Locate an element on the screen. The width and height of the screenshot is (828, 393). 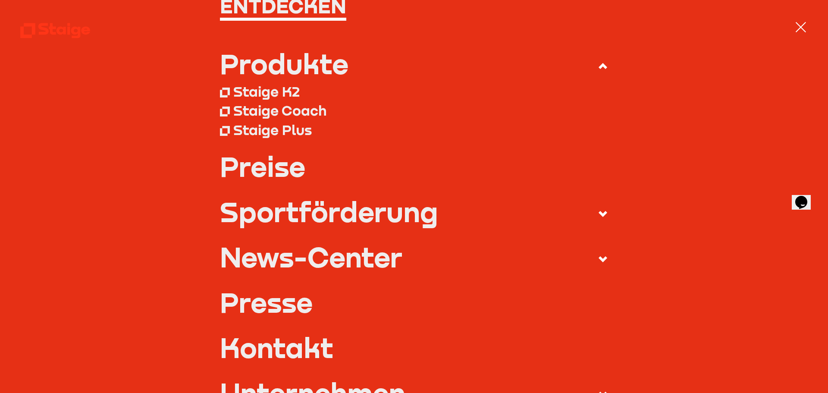
div: Staige Coach is located at coordinates (280, 110).